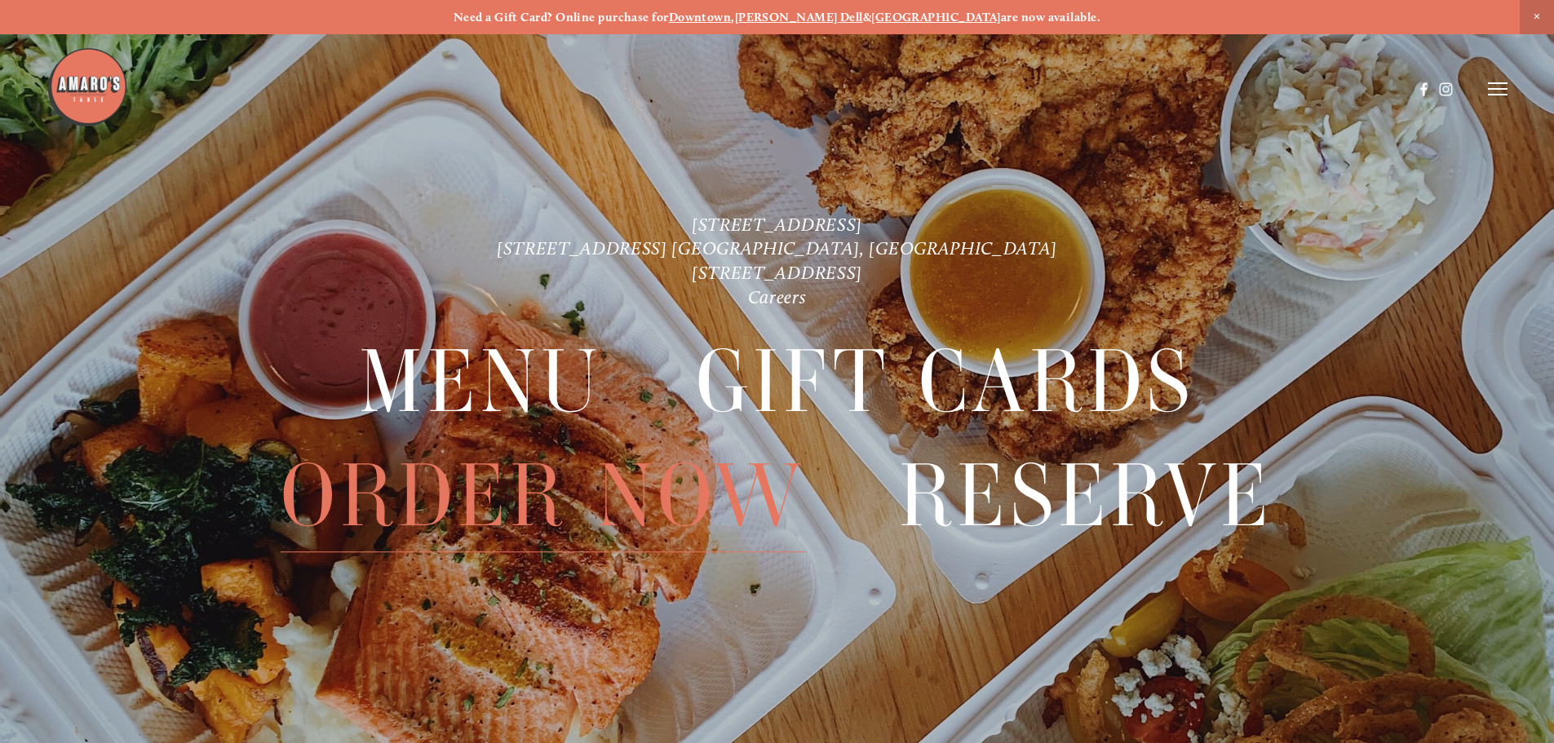  Describe the element at coordinates (946, 383) in the screenshot. I see `span: Gift Cards` at that location.